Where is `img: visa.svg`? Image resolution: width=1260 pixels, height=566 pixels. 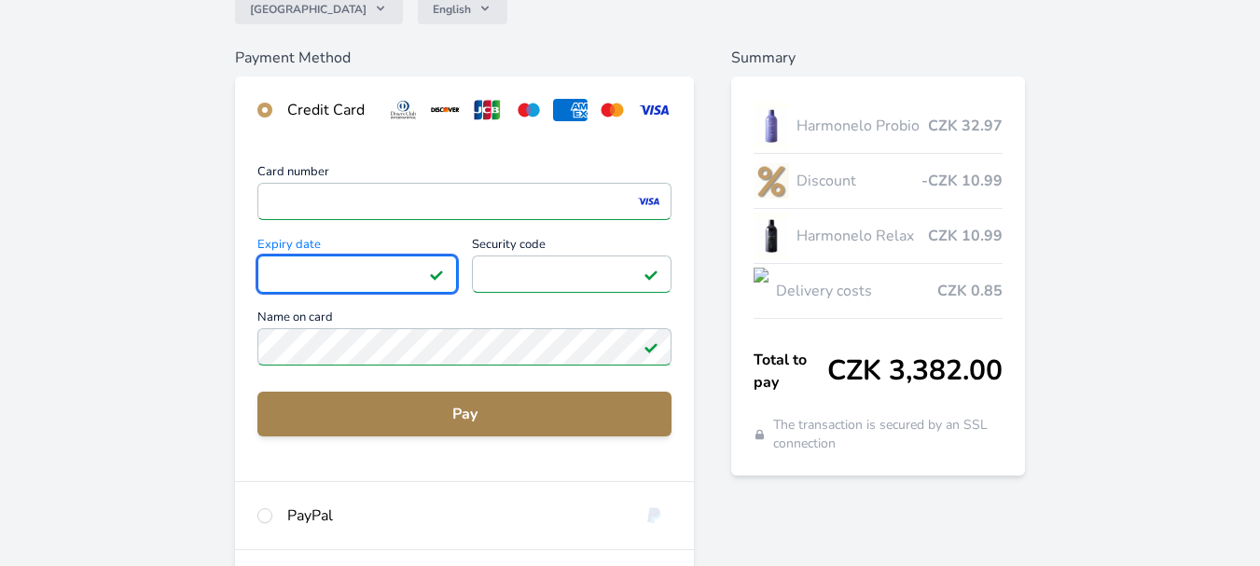
img: visa.svg is located at coordinates (654, 110).